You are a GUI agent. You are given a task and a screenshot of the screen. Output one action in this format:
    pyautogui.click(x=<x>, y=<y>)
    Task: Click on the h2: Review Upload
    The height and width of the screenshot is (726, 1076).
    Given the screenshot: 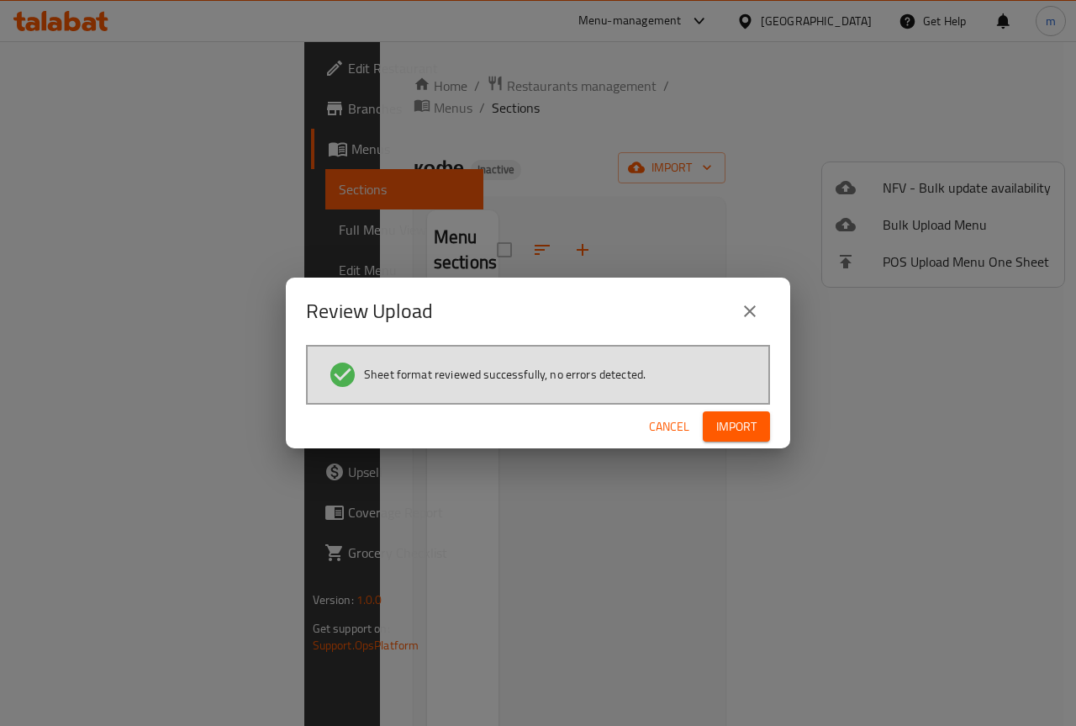 What is the action you would take?
    pyautogui.click(x=369, y=311)
    